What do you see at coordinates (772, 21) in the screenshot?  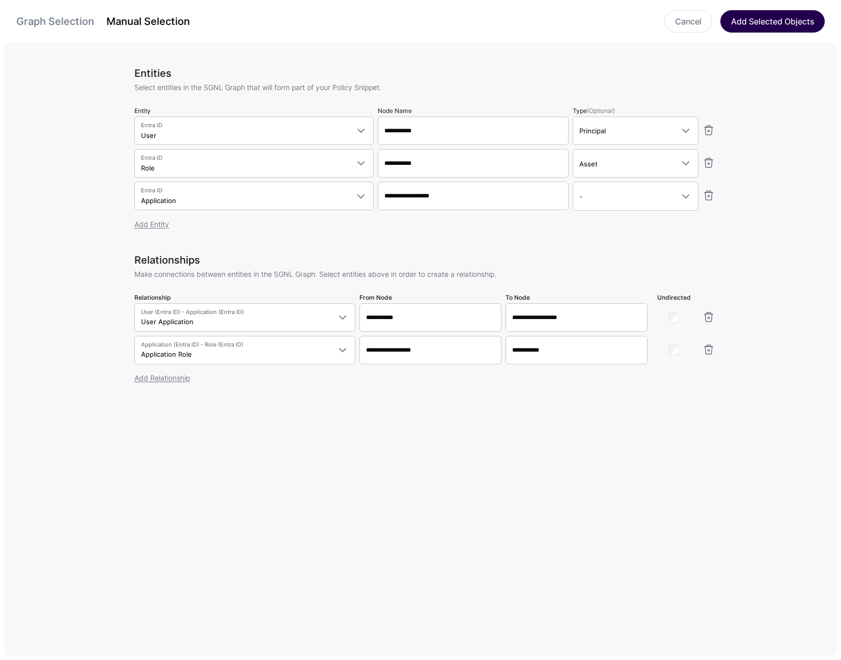 I see `button: Add Selected Objects` at bounding box center [772, 21].